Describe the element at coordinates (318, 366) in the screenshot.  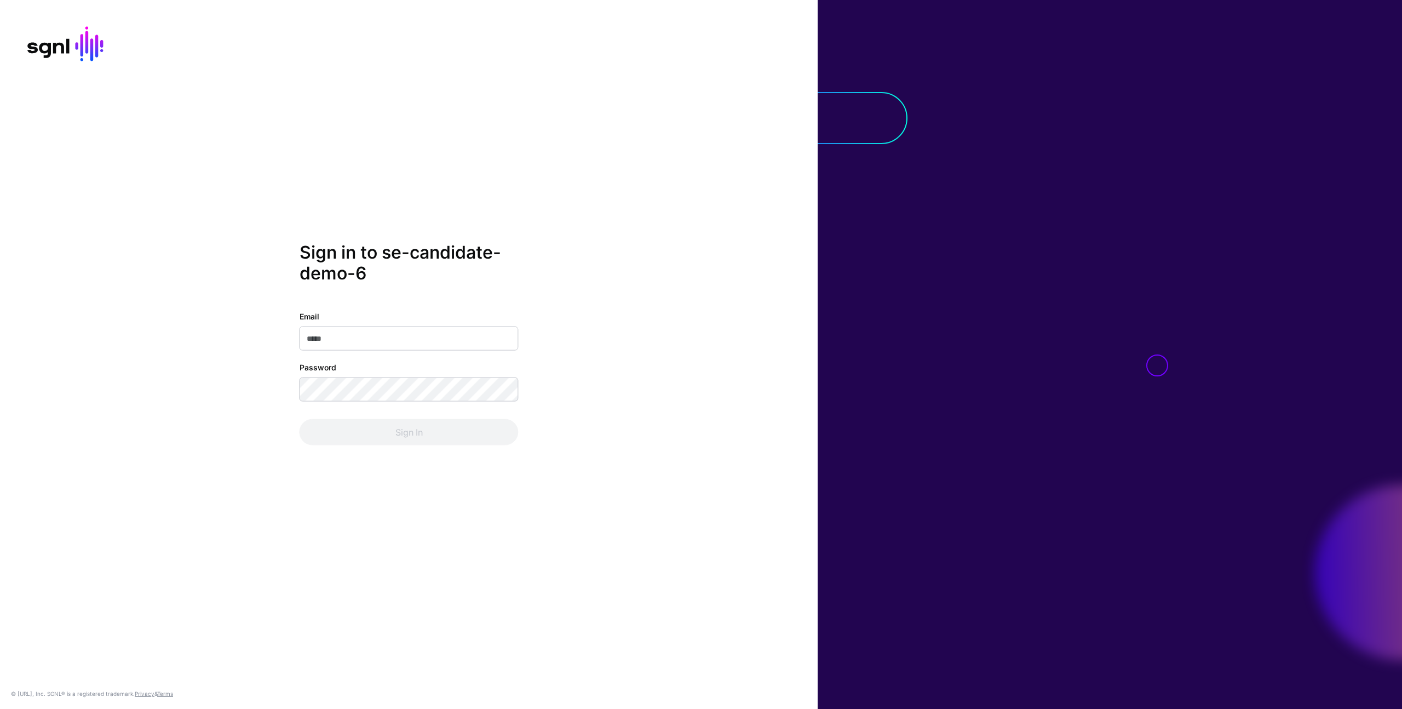
I see `label: Password` at that location.